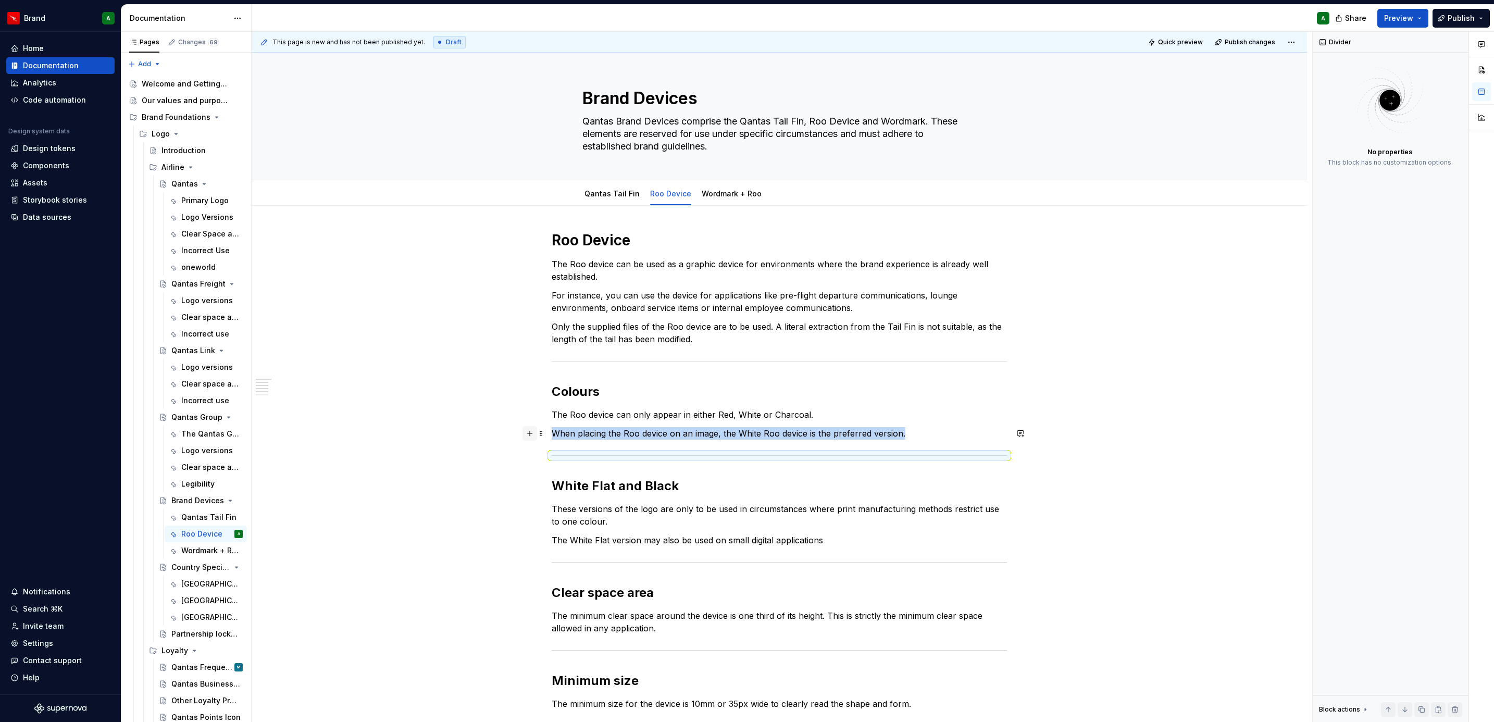 The image size is (1494, 722). What do you see at coordinates (198, 42) in the screenshot?
I see `div: Changes` at bounding box center [198, 42].